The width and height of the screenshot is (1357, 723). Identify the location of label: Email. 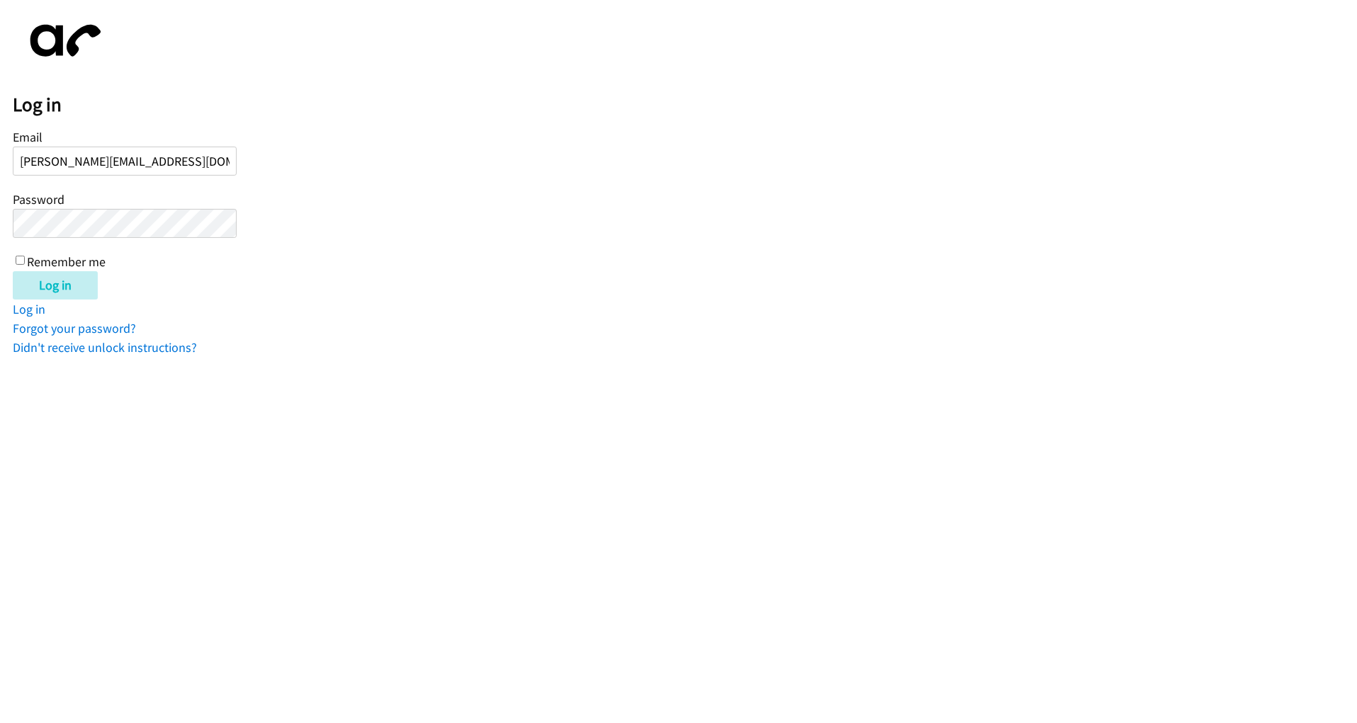
(28, 137).